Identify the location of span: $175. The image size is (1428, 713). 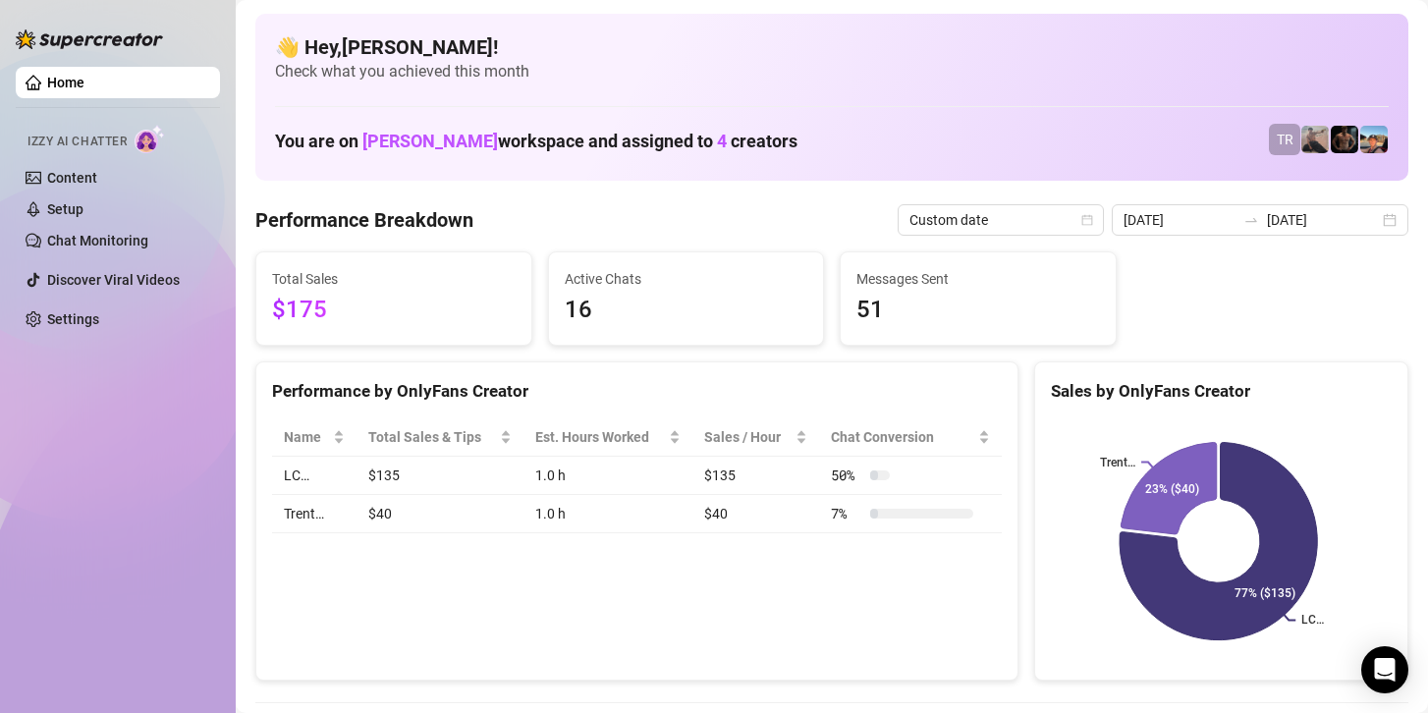
(394, 310).